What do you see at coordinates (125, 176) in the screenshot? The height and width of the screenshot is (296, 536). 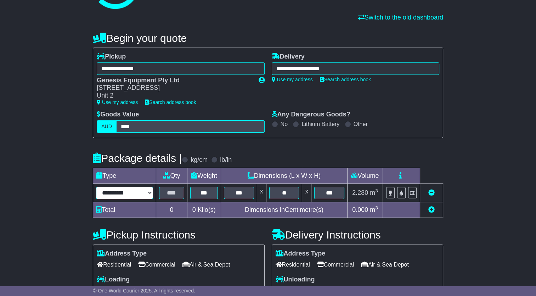 I see `td: Type` at bounding box center [125, 176].